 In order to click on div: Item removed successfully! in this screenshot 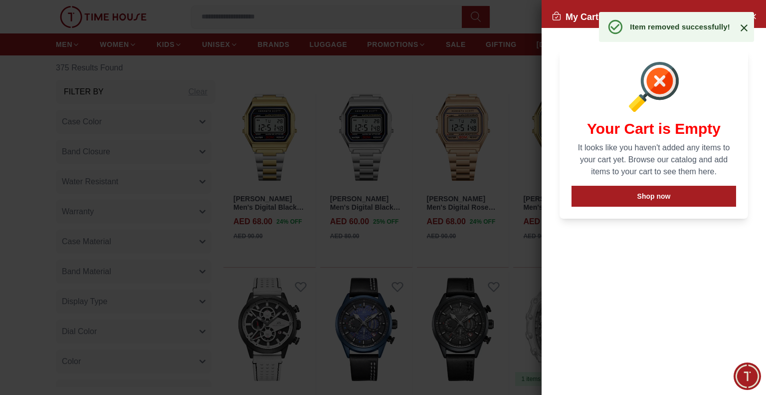, I will do `click(680, 26)`.